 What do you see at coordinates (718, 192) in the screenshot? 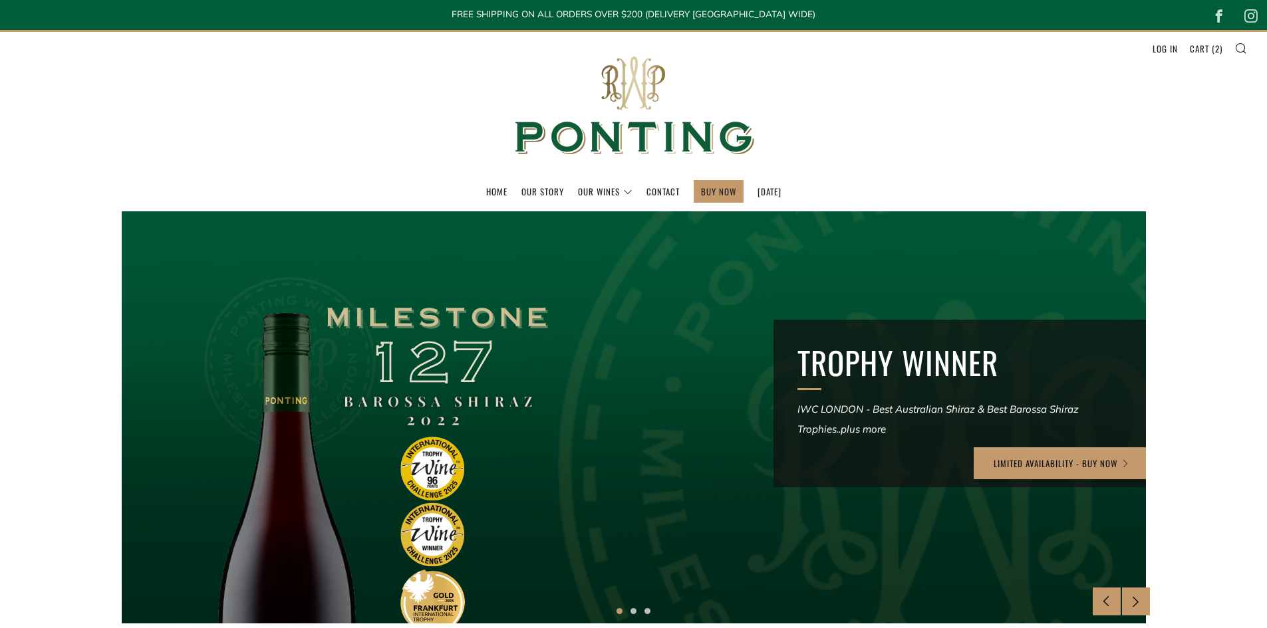
I see `a: BUY NOW` at bounding box center [718, 192].